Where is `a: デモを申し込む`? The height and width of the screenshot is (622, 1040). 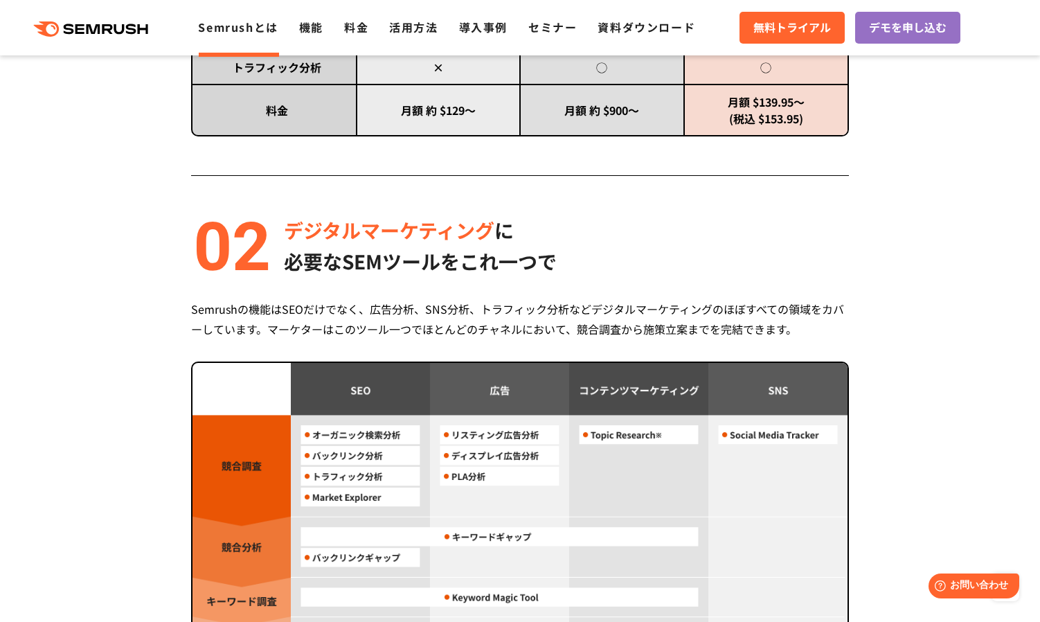 a: デモを申し込む is located at coordinates (908, 28).